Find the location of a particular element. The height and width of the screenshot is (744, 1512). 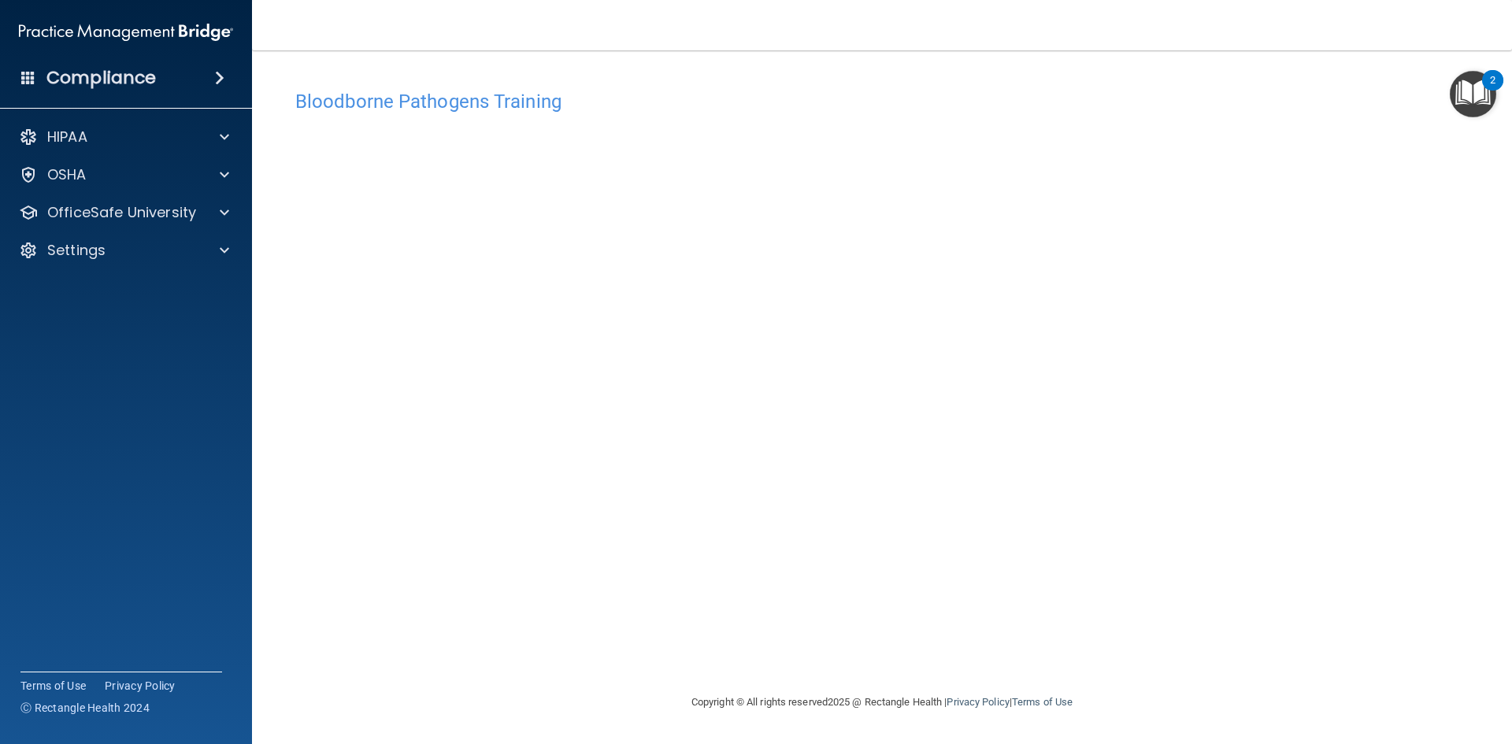

a: Settings is located at coordinates (124, 250).